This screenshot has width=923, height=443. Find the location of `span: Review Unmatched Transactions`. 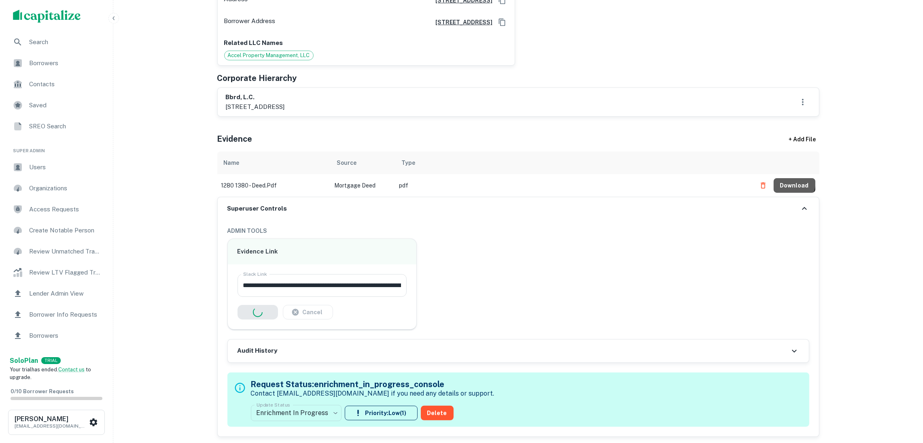

span: Review Unmatched Transactions is located at coordinates (65, 251).